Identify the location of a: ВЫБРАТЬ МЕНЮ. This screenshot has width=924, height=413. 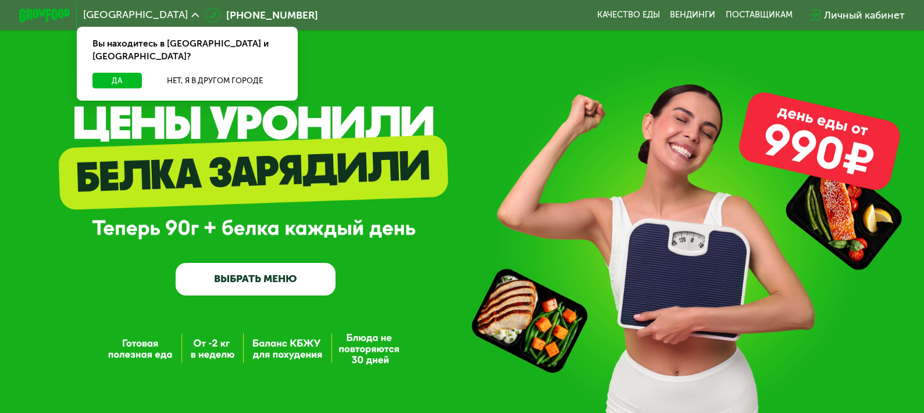
(255, 279).